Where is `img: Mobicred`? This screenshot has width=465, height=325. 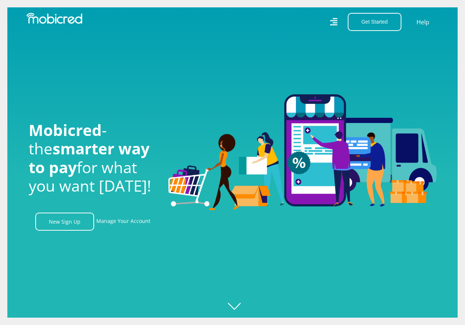 img: Mobicred is located at coordinates (54, 18).